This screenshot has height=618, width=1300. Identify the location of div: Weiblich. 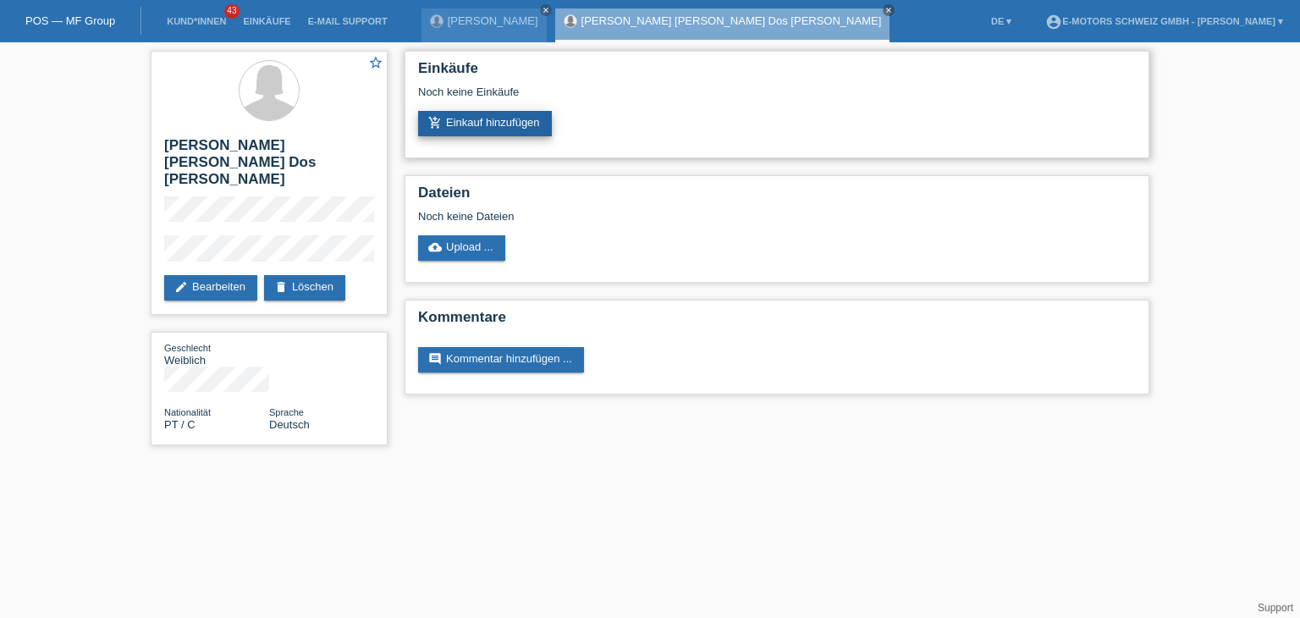
(217, 354).